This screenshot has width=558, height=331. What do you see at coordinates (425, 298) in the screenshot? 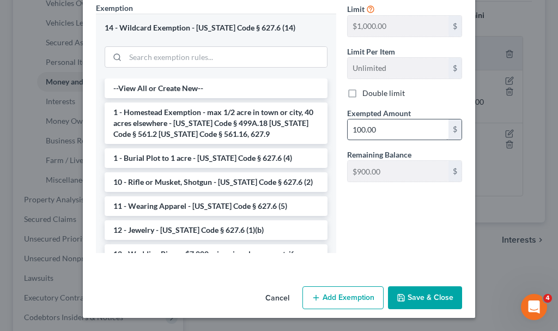
I see `button: Save & Close` at bounding box center [425, 298].